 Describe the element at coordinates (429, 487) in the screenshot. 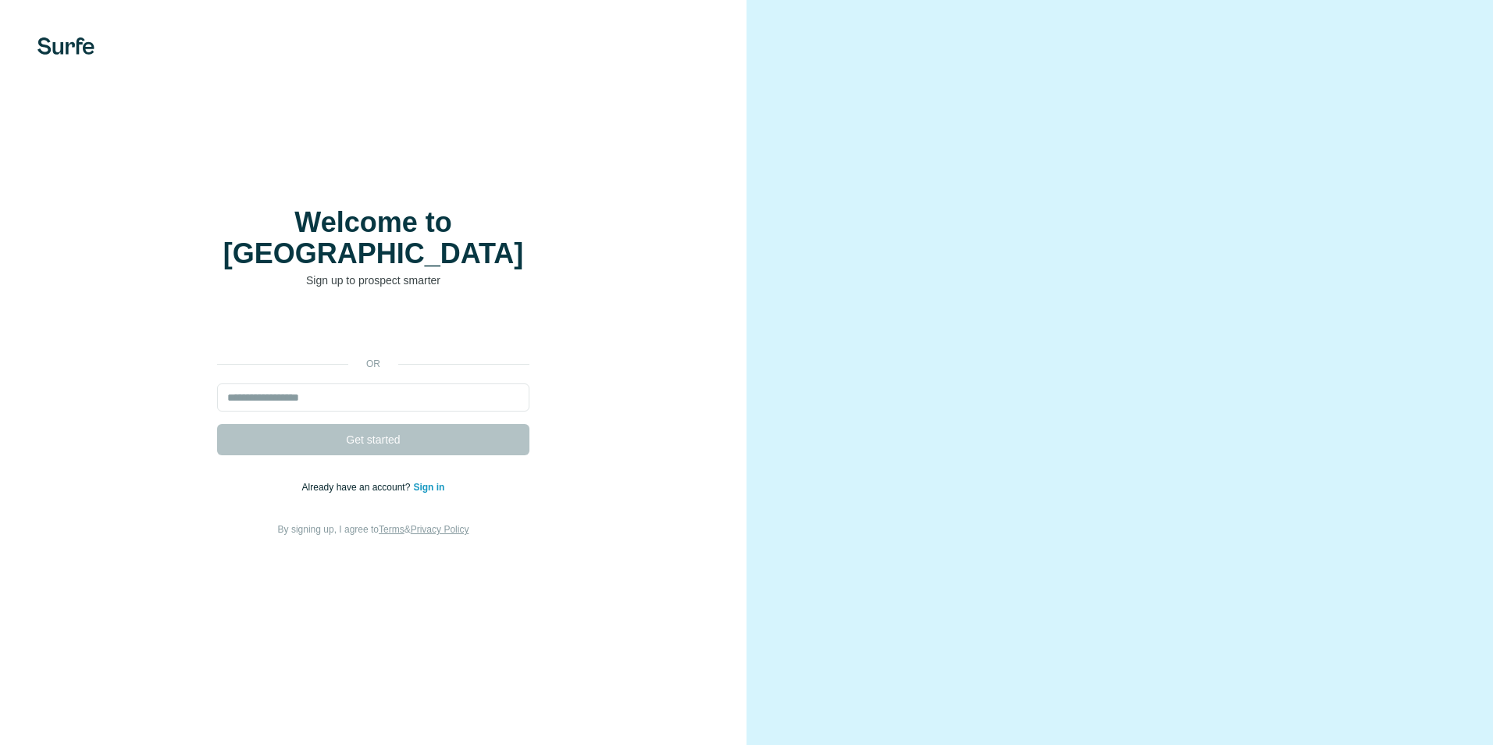

I see `a: Sign in` at that location.